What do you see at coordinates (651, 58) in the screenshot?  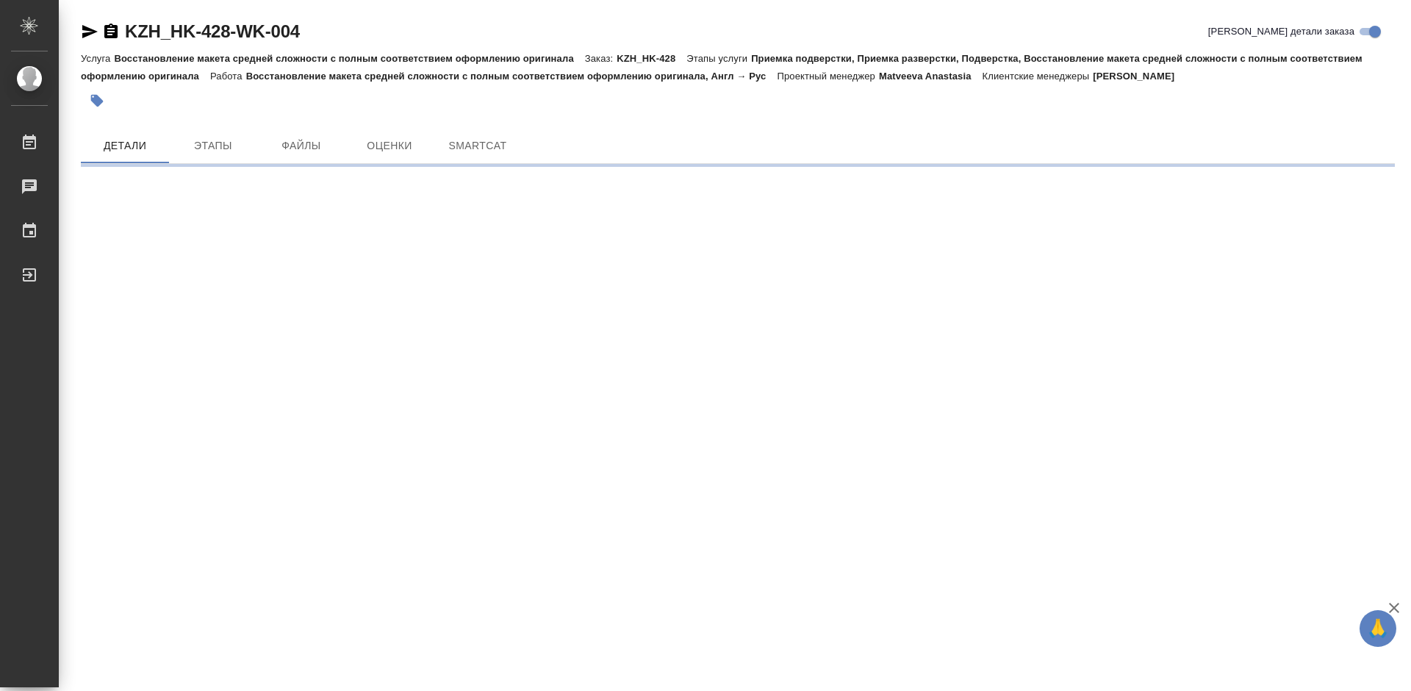 I see `p: KZH_HK-428` at bounding box center [651, 58].